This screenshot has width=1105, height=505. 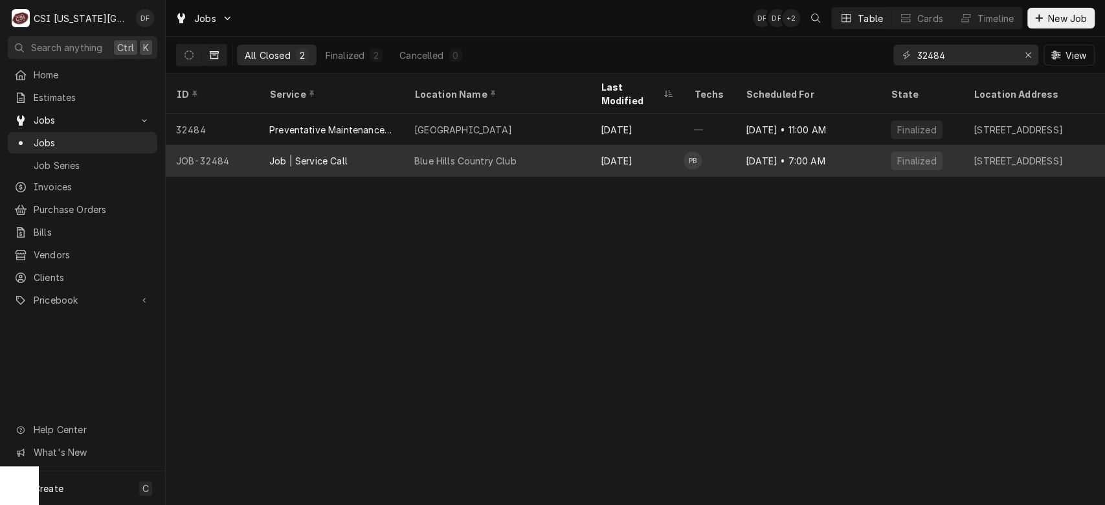 What do you see at coordinates (91, 452) in the screenshot?
I see `span: What's New` at bounding box center [91, 452].